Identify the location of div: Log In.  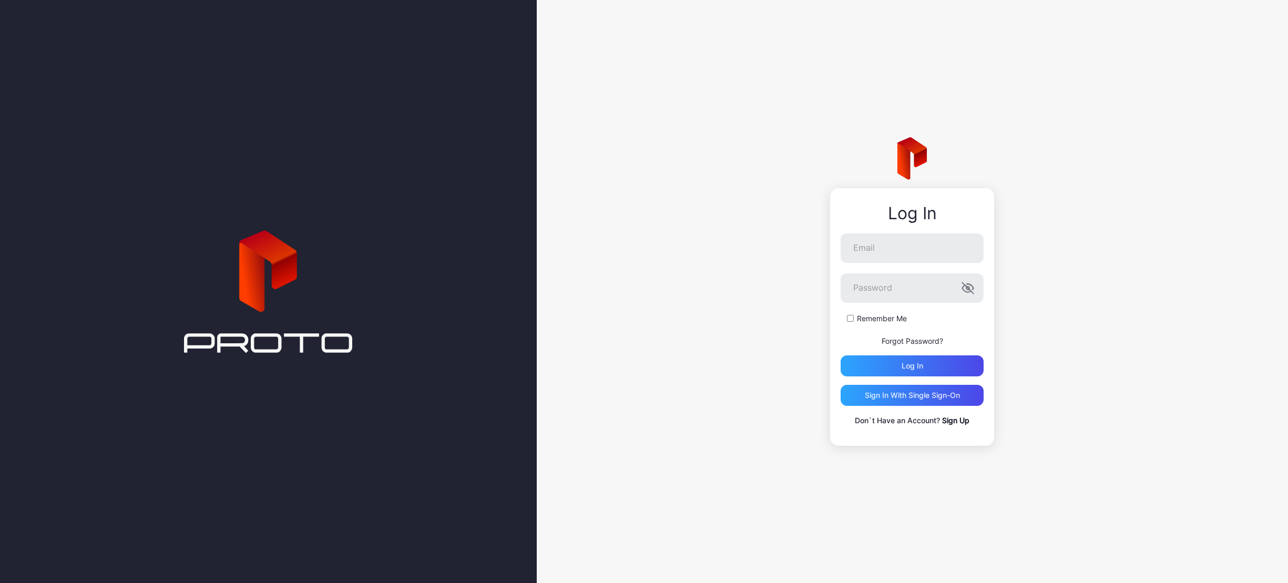
(912, 213).